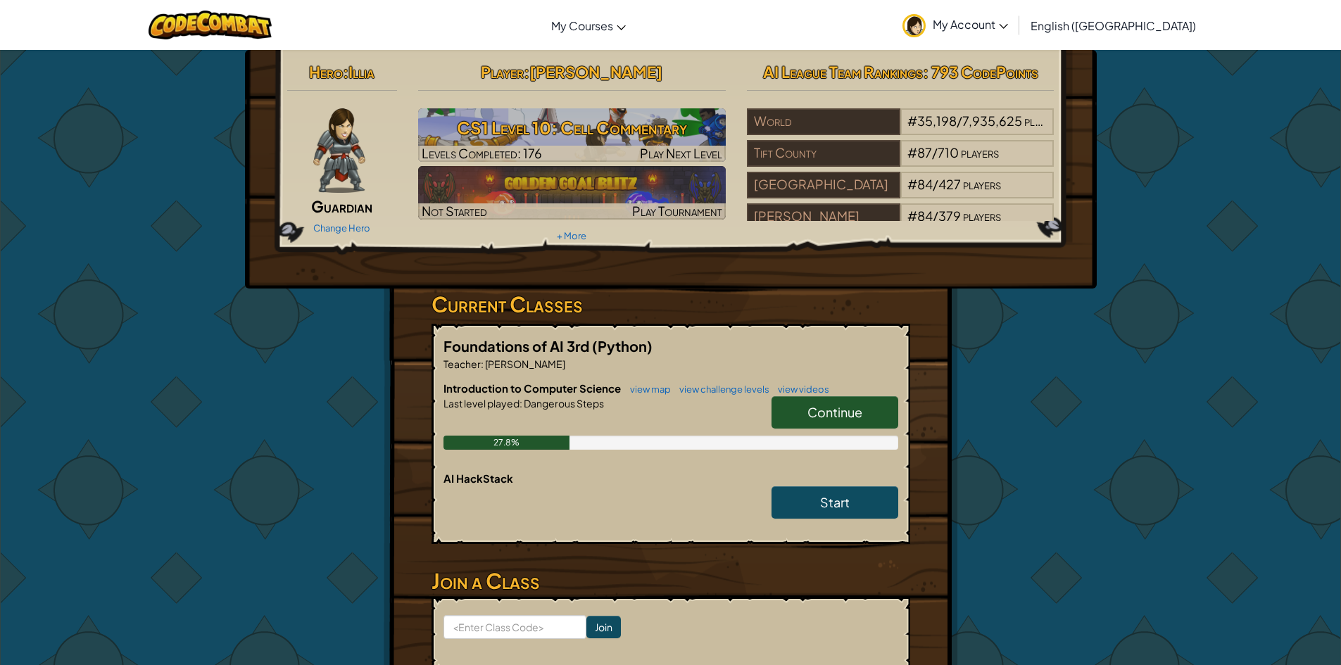 Image resolution: width=1341 pixels, height=665 pixels. Describe the element at coordinates (478, 478) in the screenshot. I see `span: AI HackStack` at that location.